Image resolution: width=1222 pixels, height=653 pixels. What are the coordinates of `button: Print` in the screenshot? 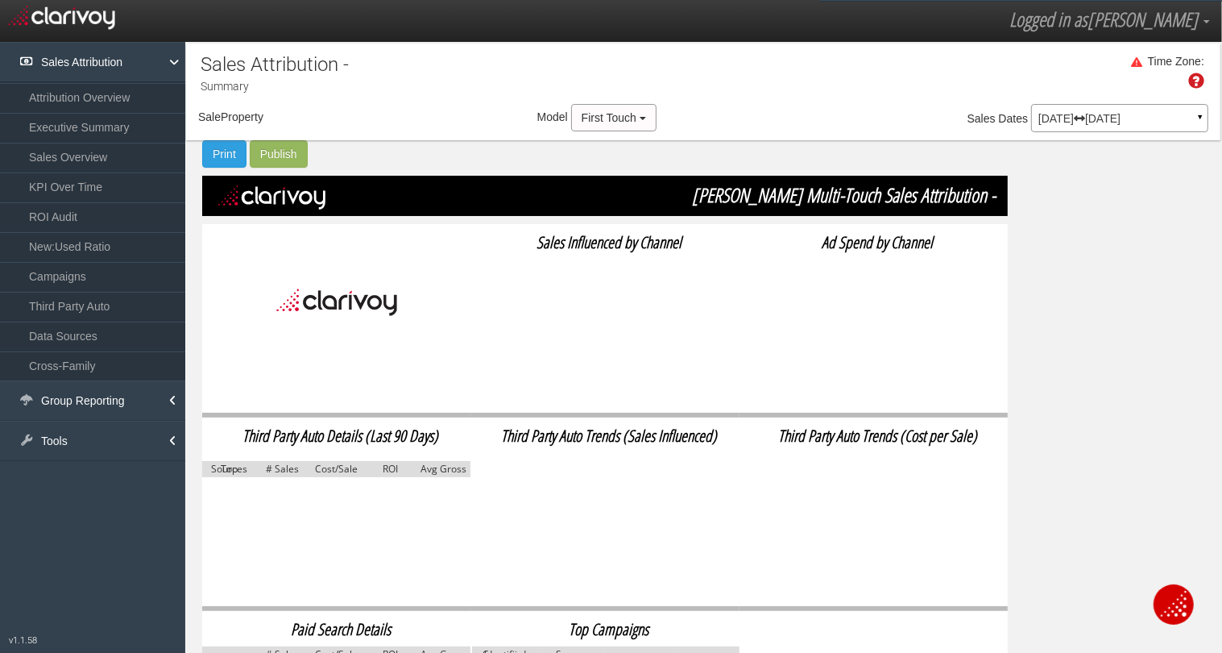 It's located at (224, 154).